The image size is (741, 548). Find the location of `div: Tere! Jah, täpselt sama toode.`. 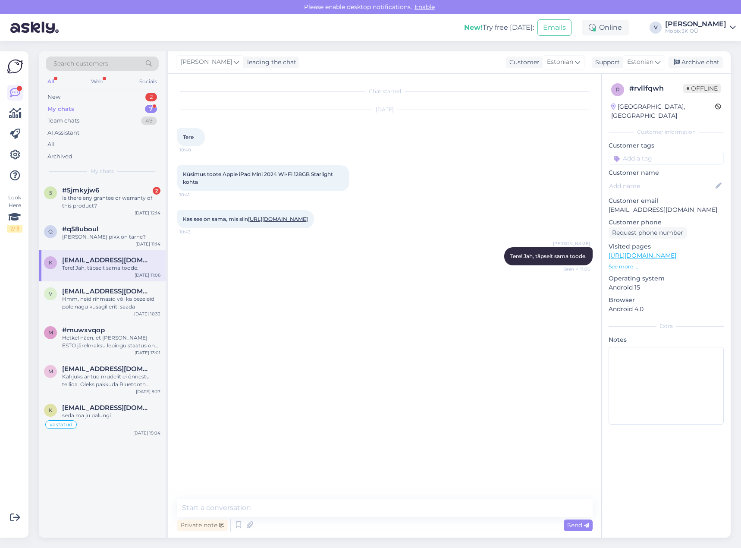

div: Tere! Jah, täpselt sama toode. is located at coordinates (111, 268).